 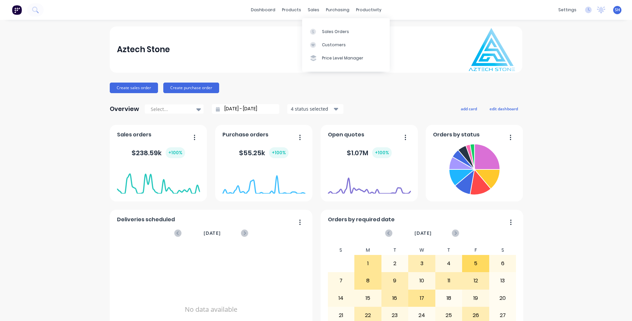 I want to click on div: 1, so click(x=368, y=264).